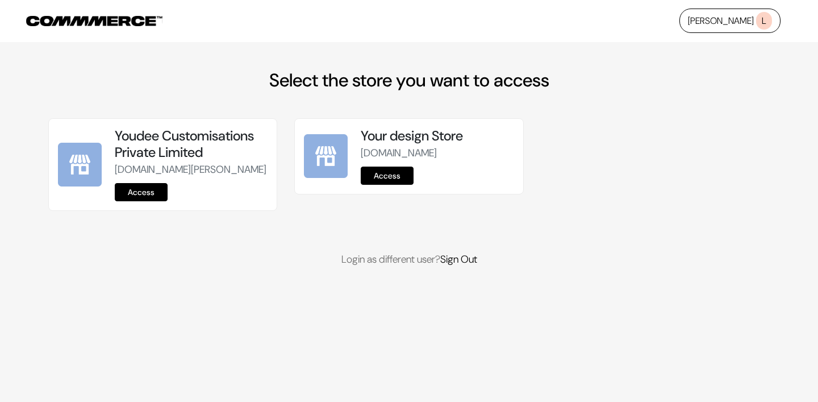 This screenshot has height=402, width=818. I want to click on h5: Youdee Customisations Private Limited, so click(191, 144).